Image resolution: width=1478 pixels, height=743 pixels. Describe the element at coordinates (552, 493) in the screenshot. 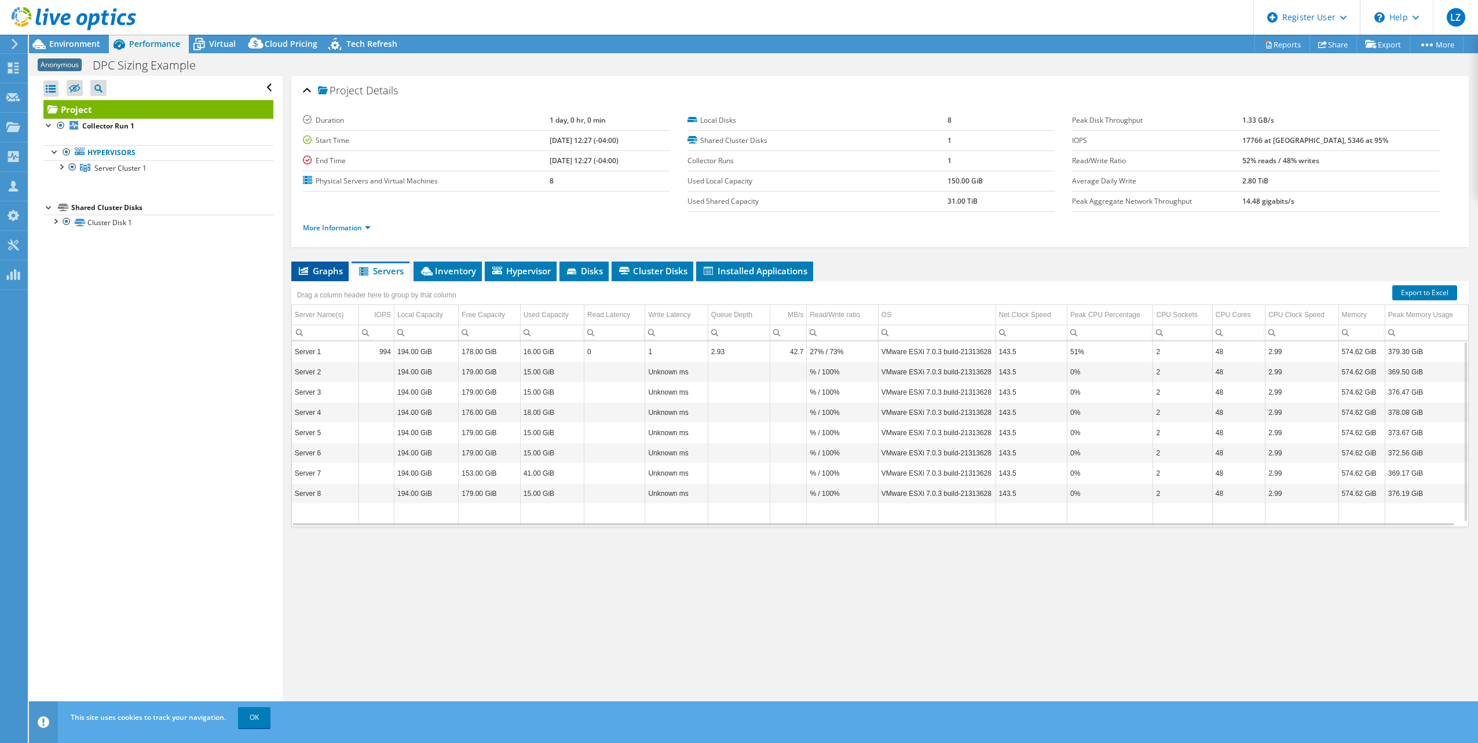

I see `td: Column Used Capacity, Value 15.00 GiB` at that location.